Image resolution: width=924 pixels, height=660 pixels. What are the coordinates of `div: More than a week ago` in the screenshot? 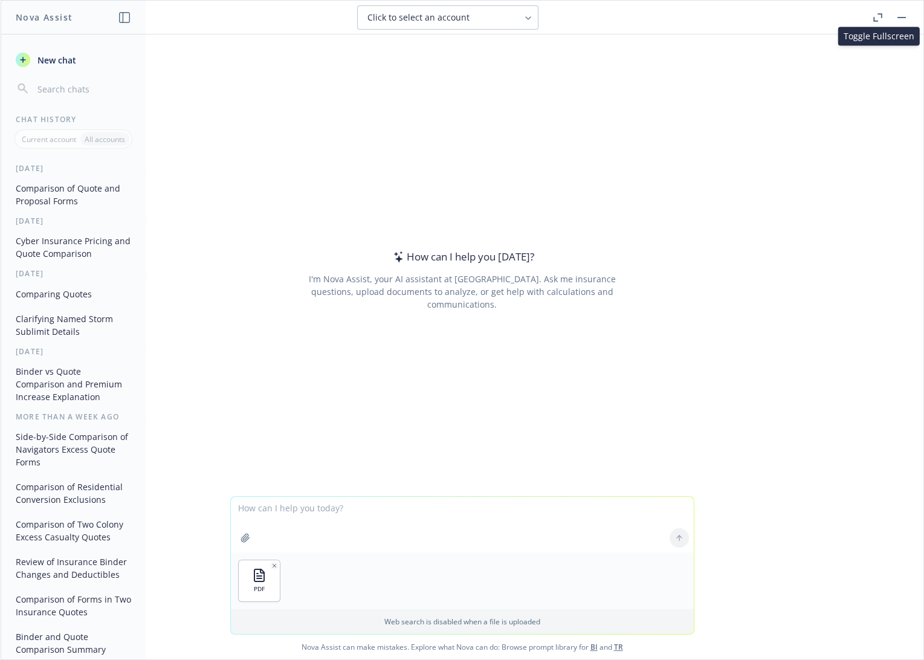 It's located at (73, 416).